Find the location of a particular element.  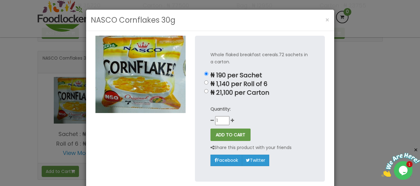

button: Close is located at coordinates (328, 20).